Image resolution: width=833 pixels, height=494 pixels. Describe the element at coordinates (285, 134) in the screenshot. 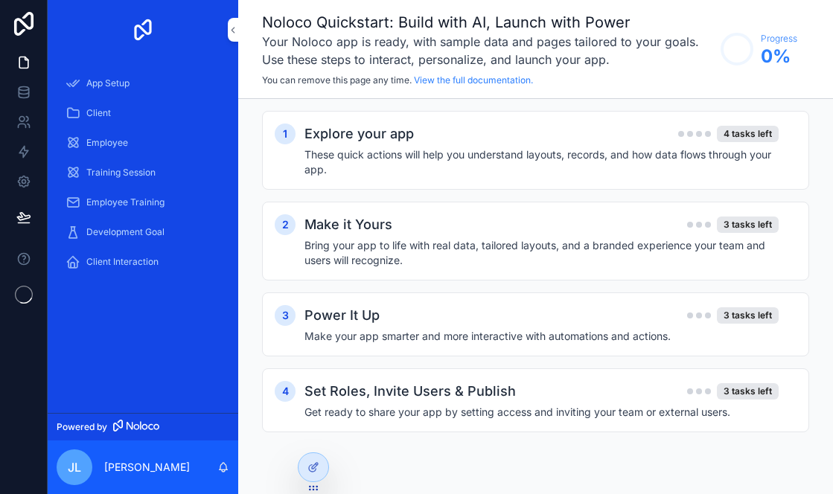

I see `div: 1` at that location.